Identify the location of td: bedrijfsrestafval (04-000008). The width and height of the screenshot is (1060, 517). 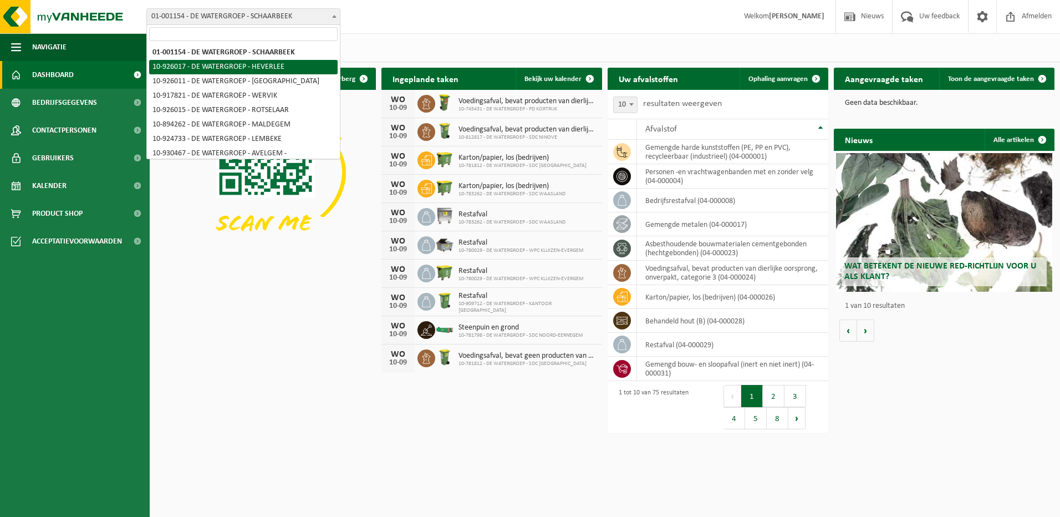
(733, 200).